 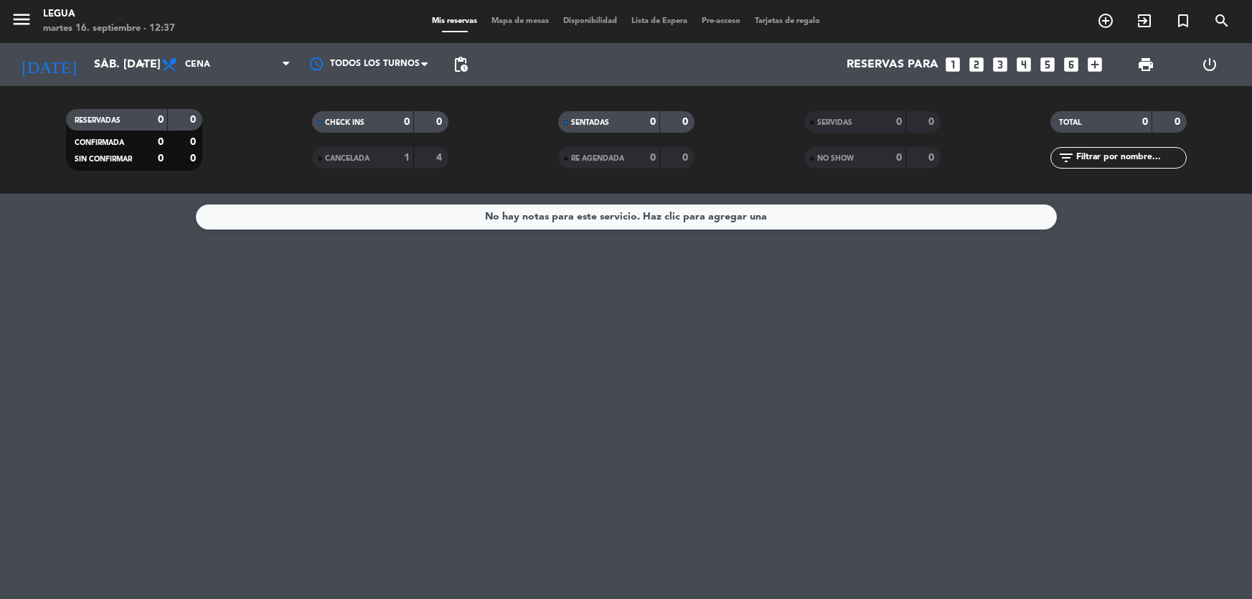 I want to click on div: martes 16. septiembre - 12:37, so click(x=109, y=29).